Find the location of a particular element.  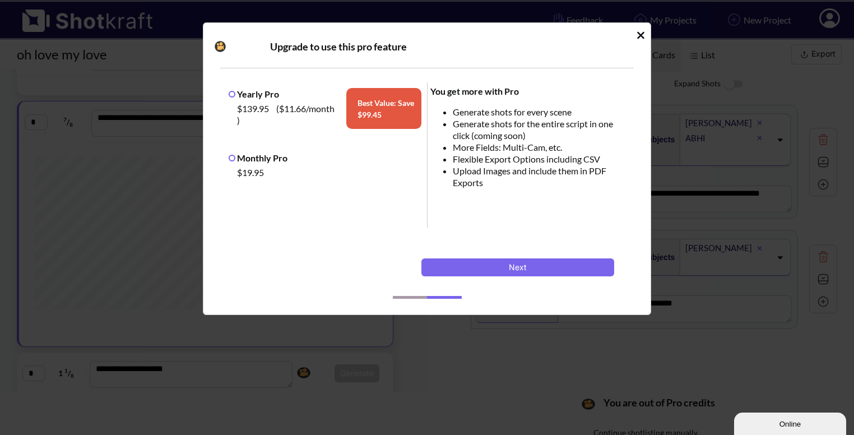

div: $139.95 is located at coordinates (287, 114).